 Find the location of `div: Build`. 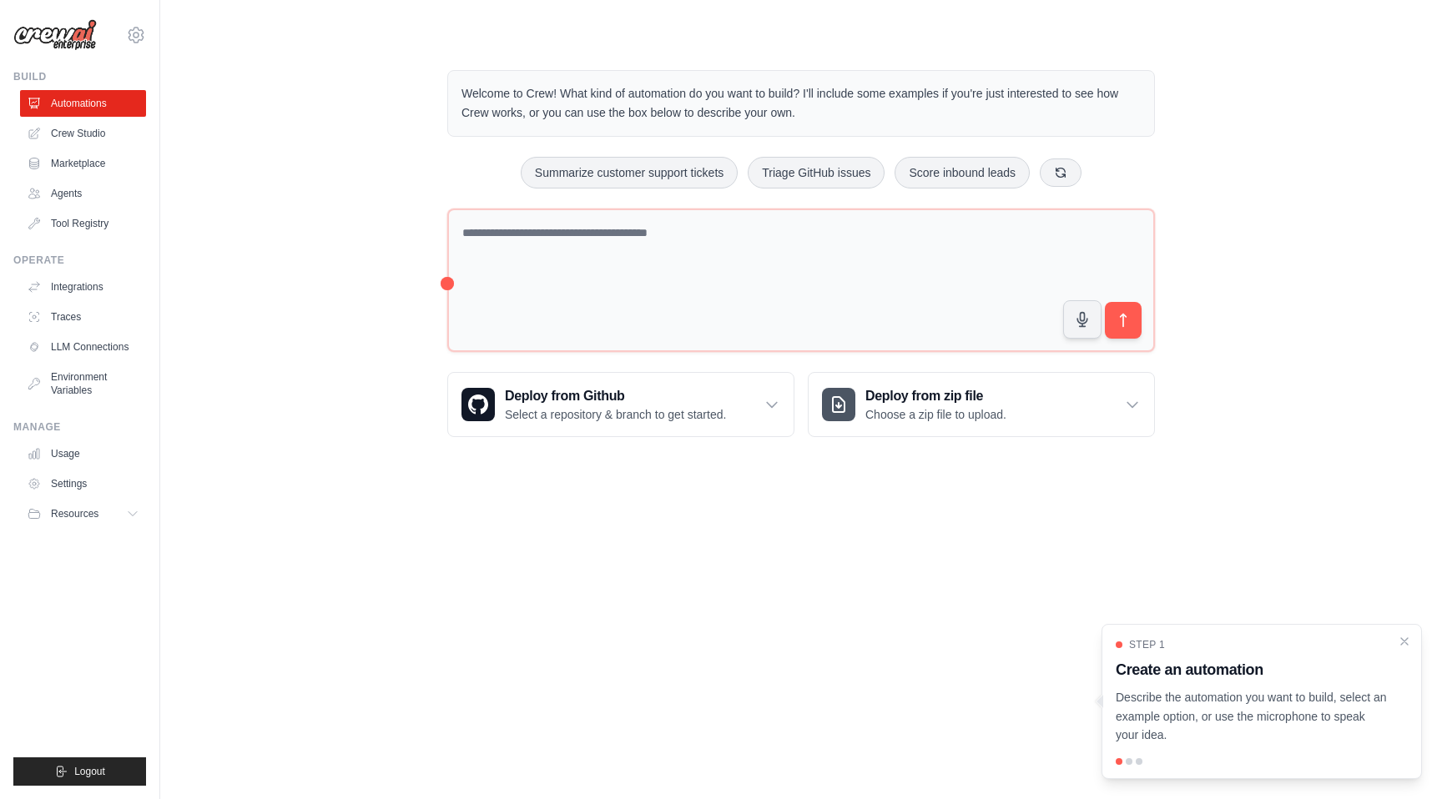

div: Build is located at coordinates (79, 77).